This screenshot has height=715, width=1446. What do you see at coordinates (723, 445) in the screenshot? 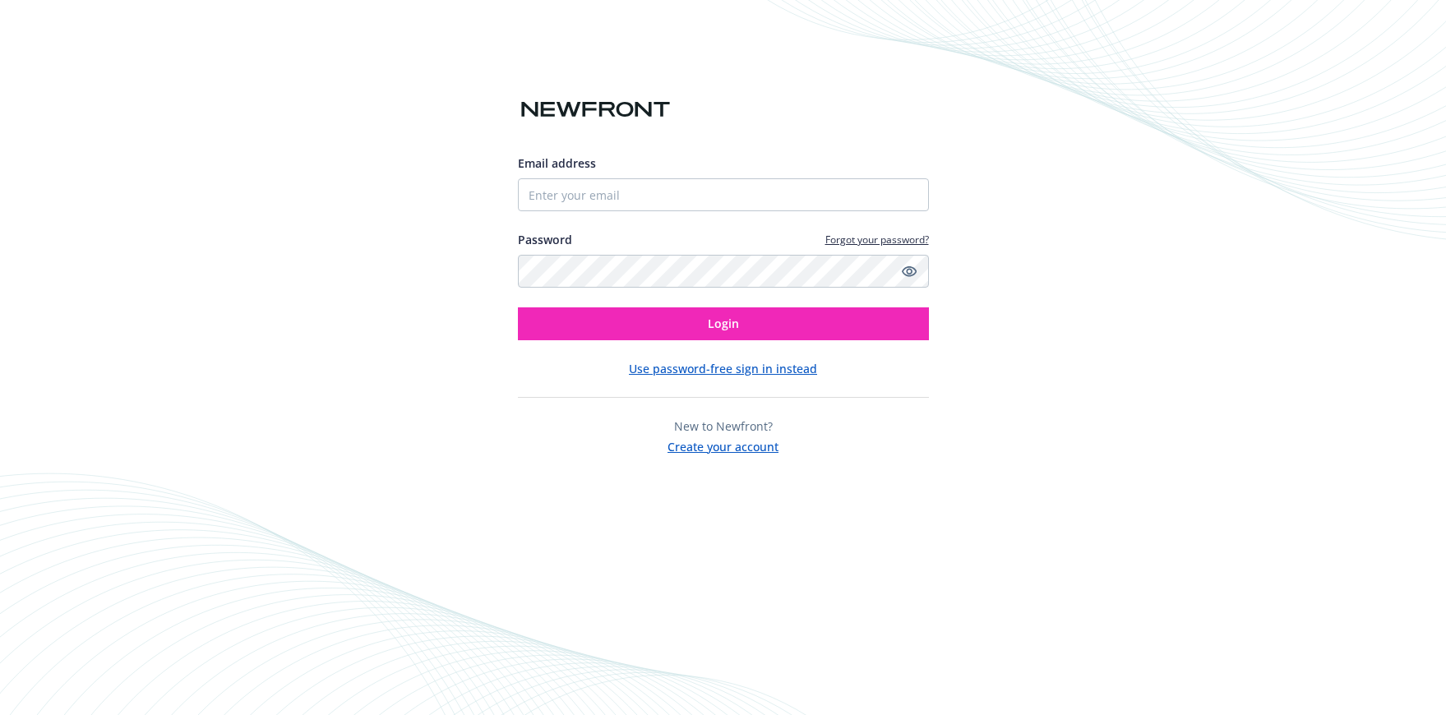
I see `button: Create your account` at bounding box center [723, 445].